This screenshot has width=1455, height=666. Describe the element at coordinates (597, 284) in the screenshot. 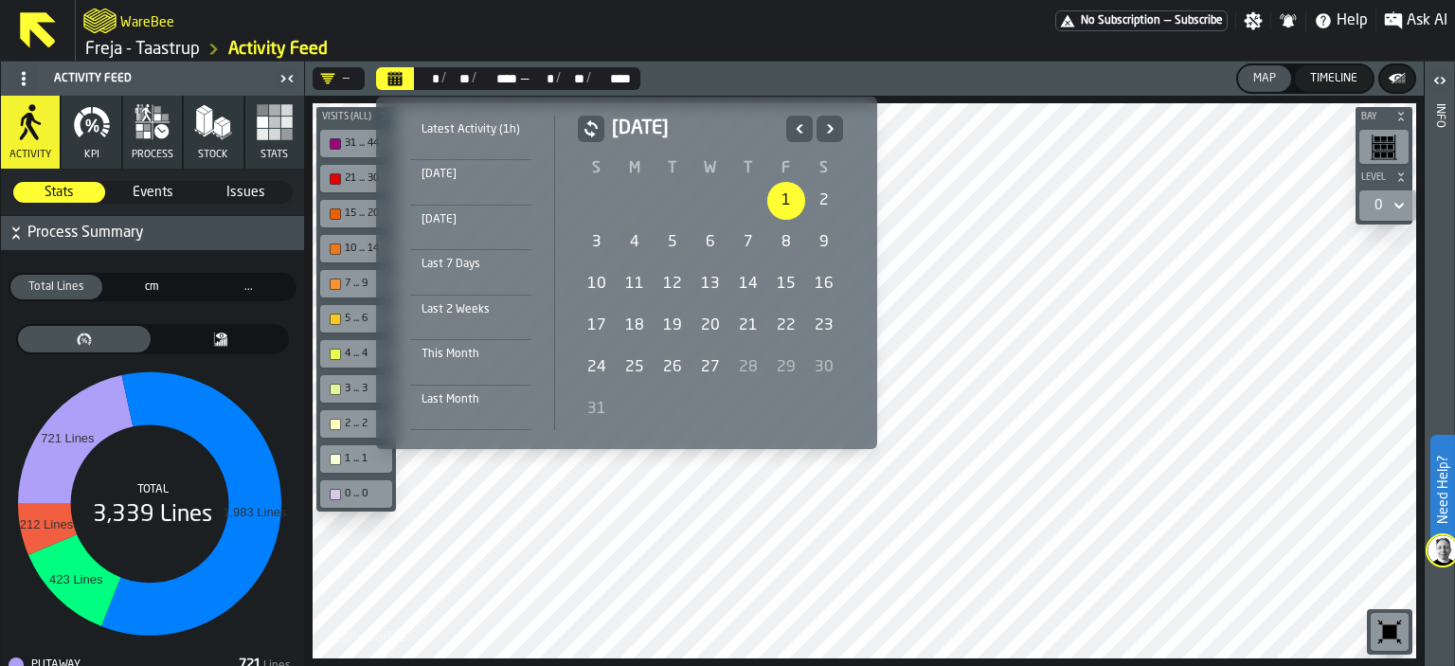

I see `div: Sunday, August 10, 2025` at that location.